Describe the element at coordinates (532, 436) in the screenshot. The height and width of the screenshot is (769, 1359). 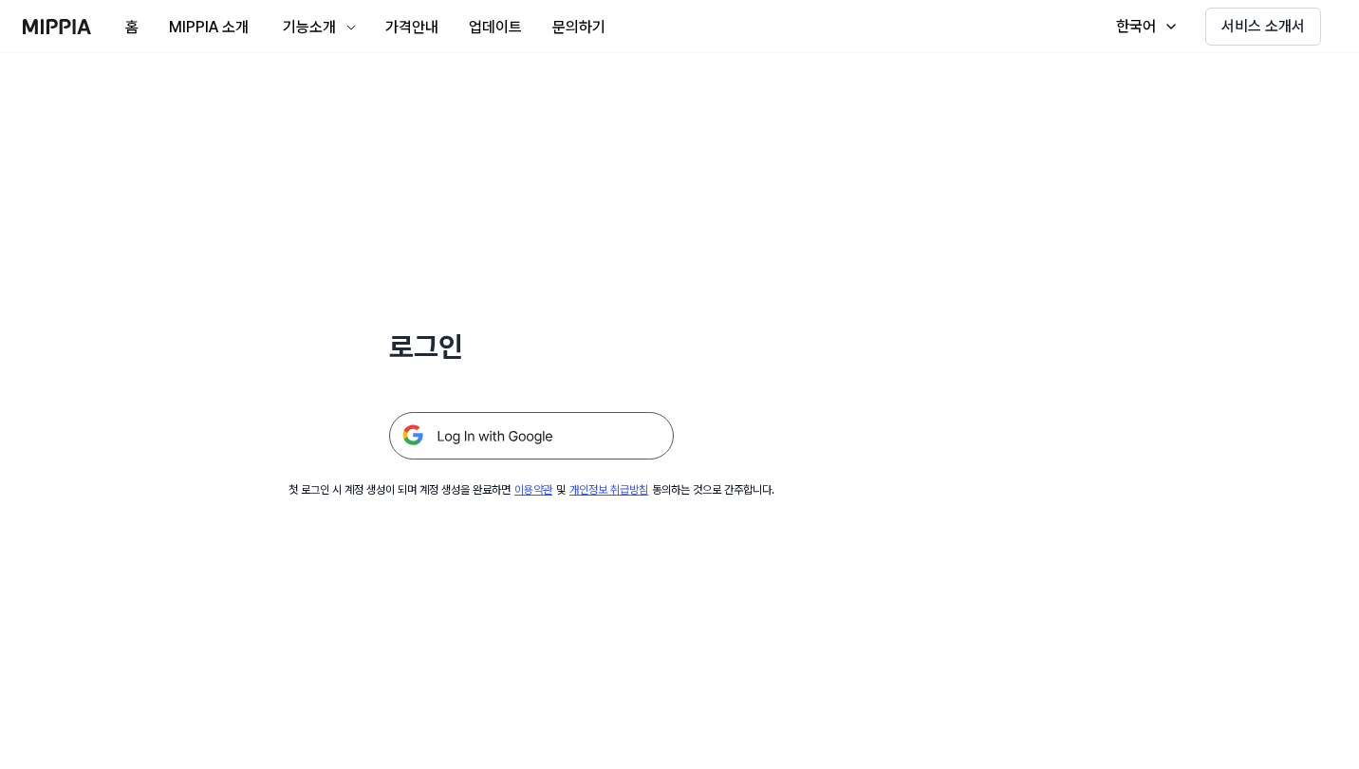
I see `img: 구글 로그인 버튼` at that location.